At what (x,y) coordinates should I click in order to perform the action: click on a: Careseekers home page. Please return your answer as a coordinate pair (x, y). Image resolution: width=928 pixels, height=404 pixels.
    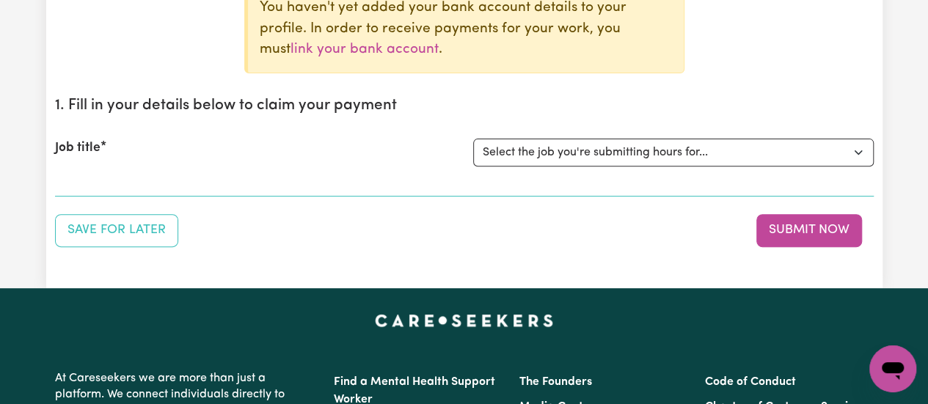
    Looking at the image, I should click on (464, 321).